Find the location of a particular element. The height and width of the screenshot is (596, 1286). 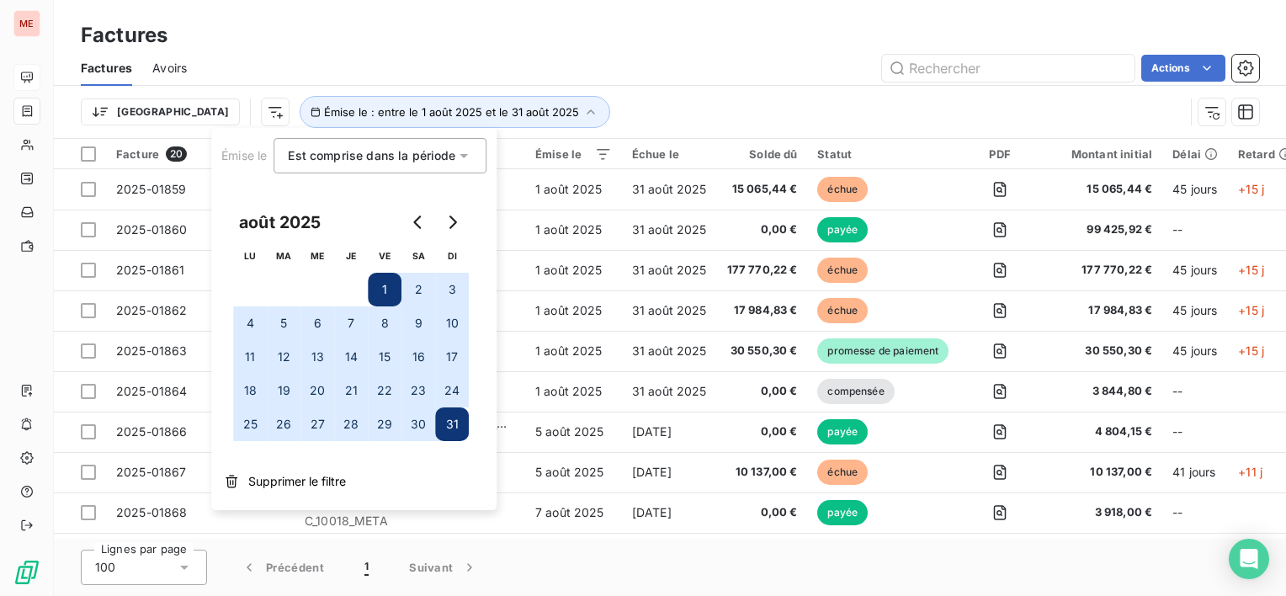

div: Montant initial is located at coordinates (1101, 154).